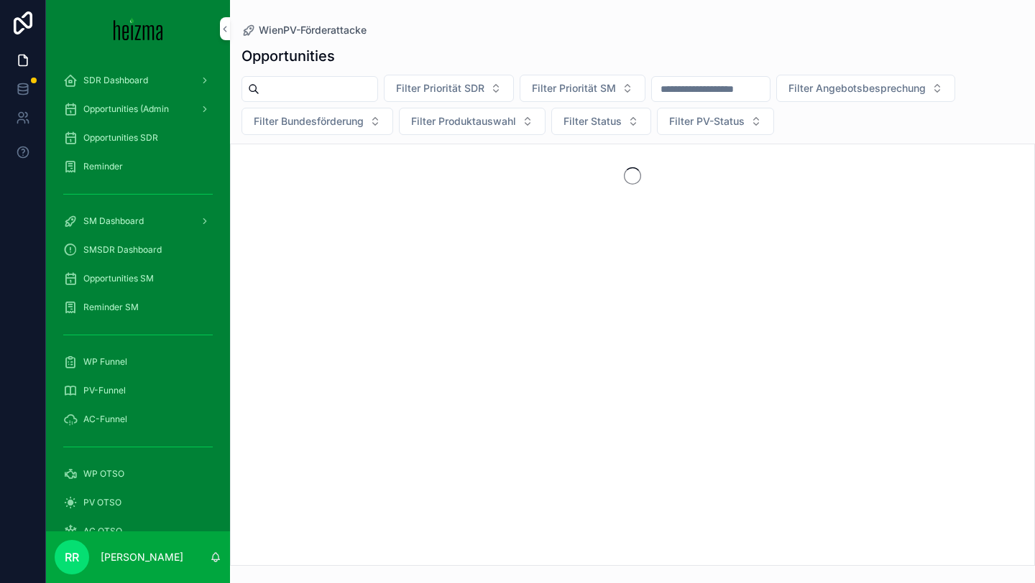 The height and width of the screenshot is (583, 1035). I want to click on span: Opportunities SDR, so click(121, 138).